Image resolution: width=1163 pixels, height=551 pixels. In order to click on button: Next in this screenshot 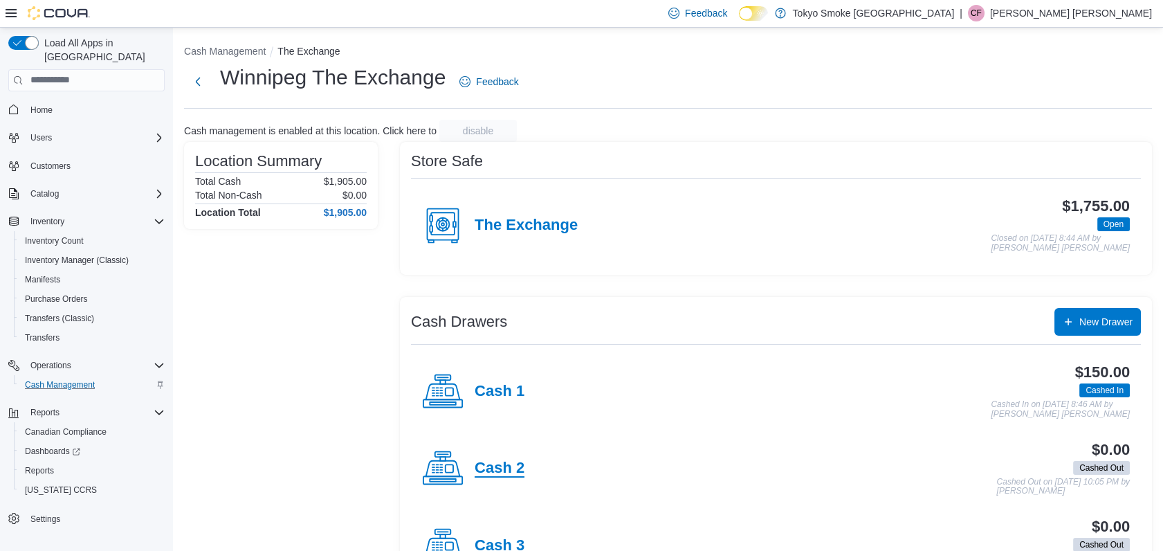, I will do `click(198, 82)`.